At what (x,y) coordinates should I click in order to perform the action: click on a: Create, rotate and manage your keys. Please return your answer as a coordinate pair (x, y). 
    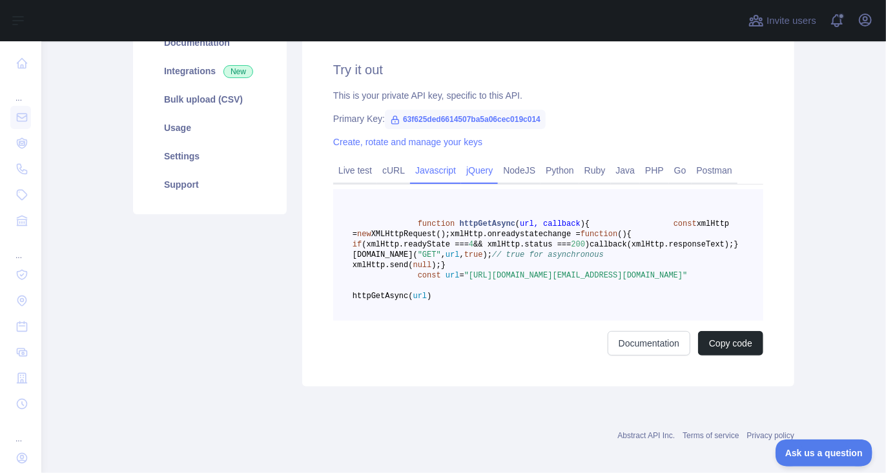
    Looking at the image, I should click on (407, 142).